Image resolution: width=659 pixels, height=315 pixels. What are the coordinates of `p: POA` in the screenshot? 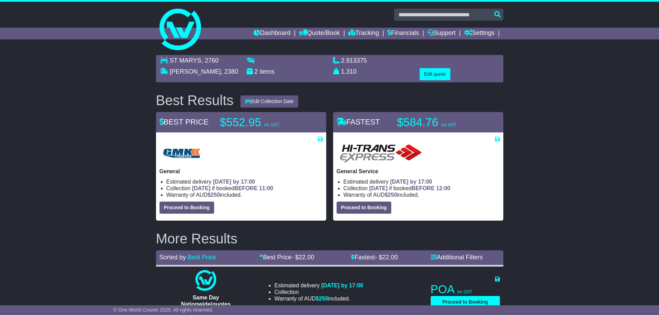 It's located at (465, 289).